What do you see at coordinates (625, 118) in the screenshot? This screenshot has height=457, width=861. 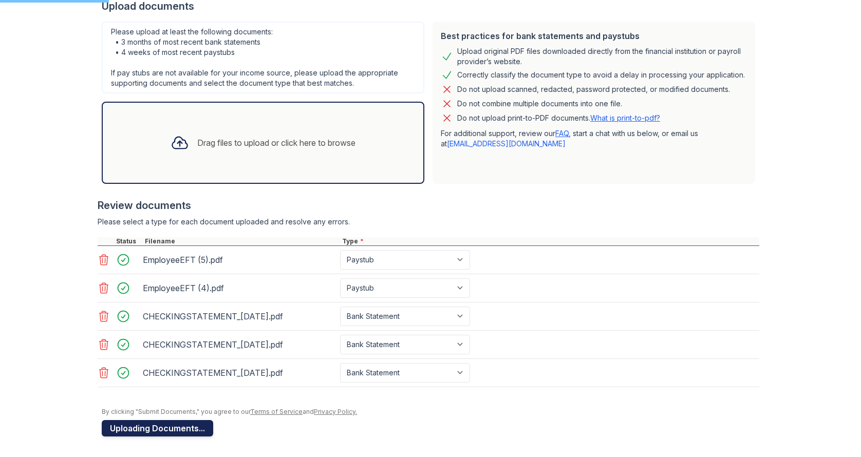 I see `a: What is print-to-pdf?` at bounding box center [625, 118].